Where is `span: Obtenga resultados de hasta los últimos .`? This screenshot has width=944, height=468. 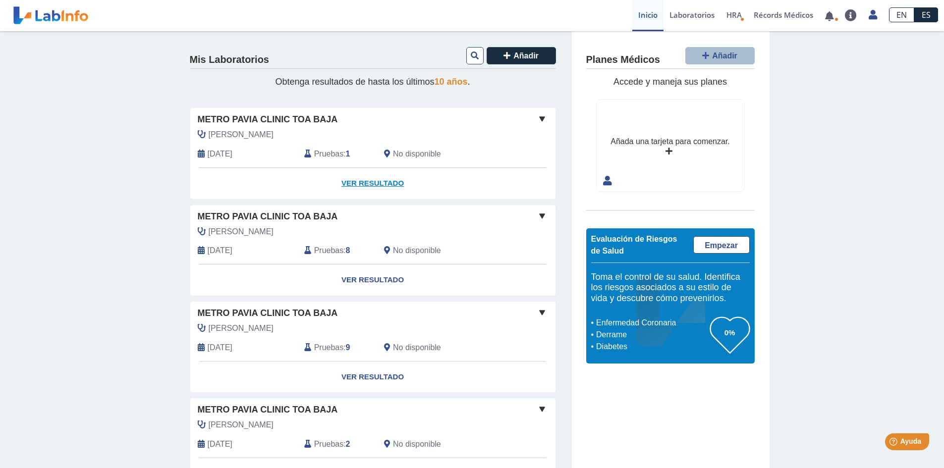
span: Obtenga resultados de hasta los últimos . is located at coordinates (372, 82).